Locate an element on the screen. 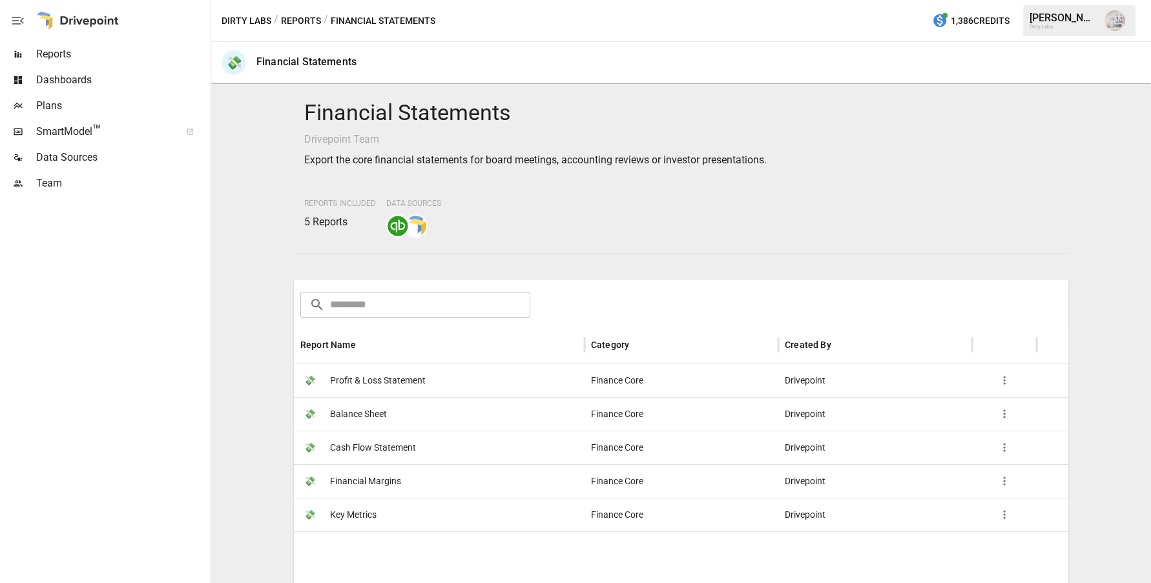  img: Emmanuelle Johnson is located at coordinates (1115, 21).